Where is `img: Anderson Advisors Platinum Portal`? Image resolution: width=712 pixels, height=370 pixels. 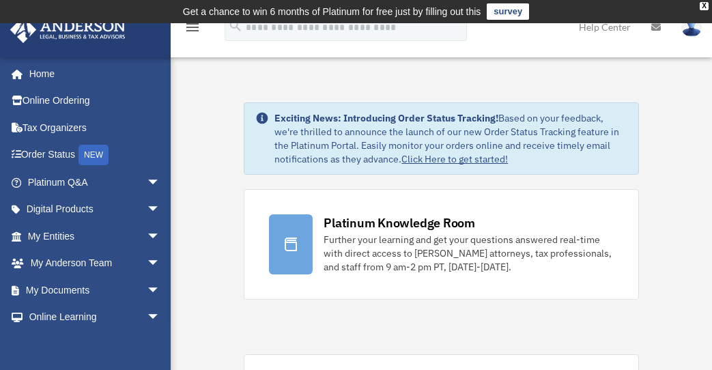
img: Anderson Advisors Platinum Portal is located at coordinates (68, 29).